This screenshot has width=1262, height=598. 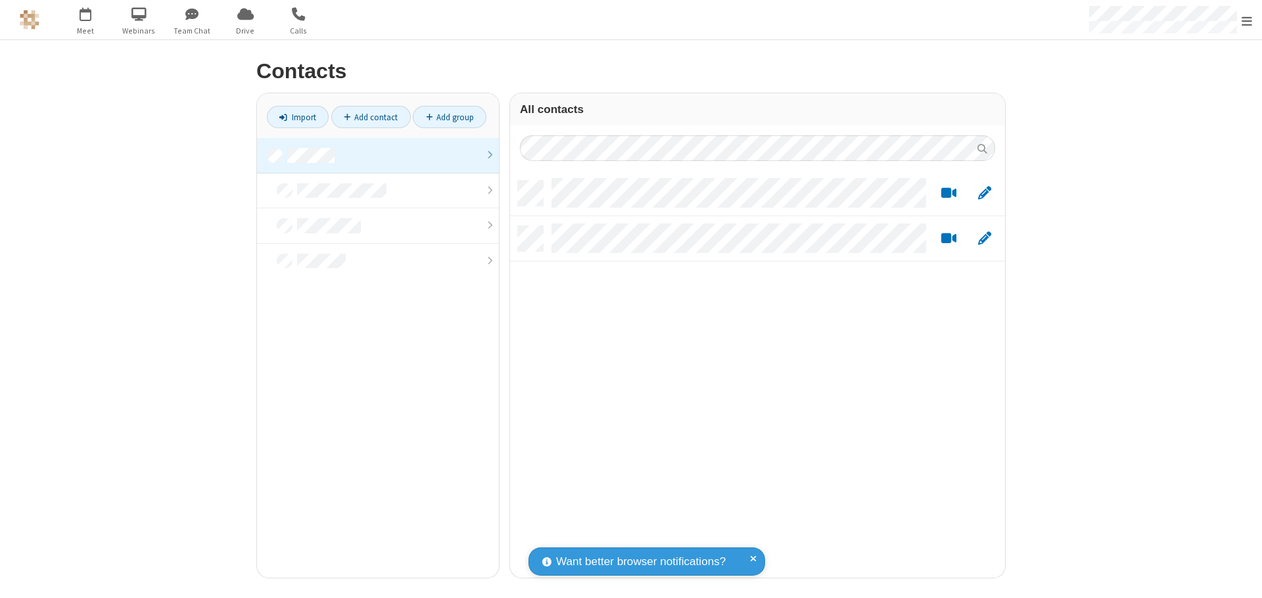 I want to click on h2: Contacts, so click(x=631, y=71).